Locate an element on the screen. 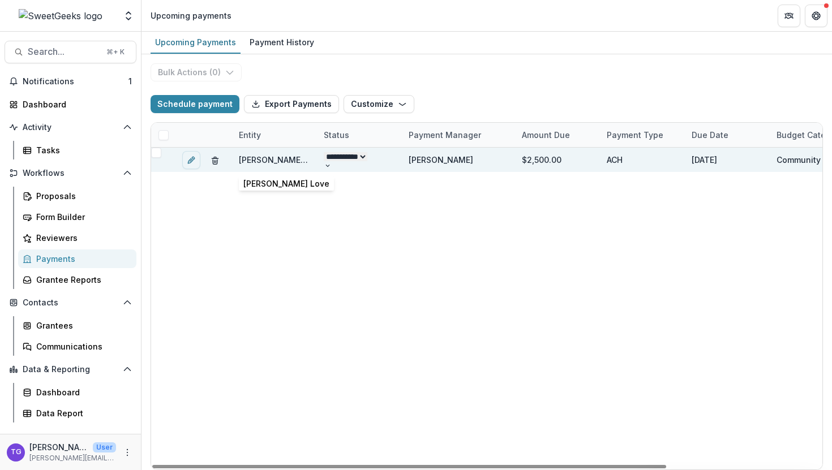  span: Search... is located at coordinates (63, 51).